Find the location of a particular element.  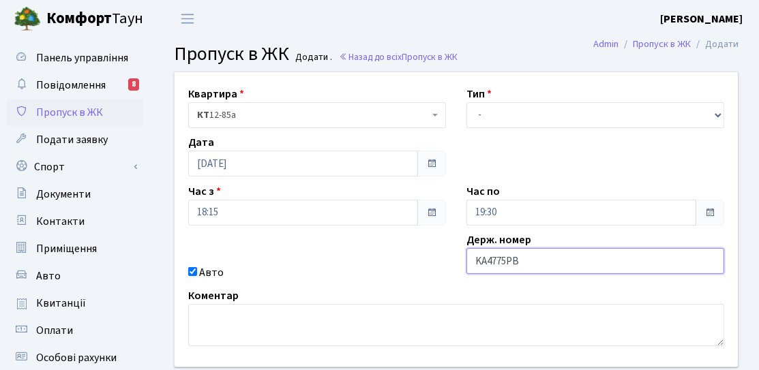

a: Оплати is located at coordinates (75, 331).